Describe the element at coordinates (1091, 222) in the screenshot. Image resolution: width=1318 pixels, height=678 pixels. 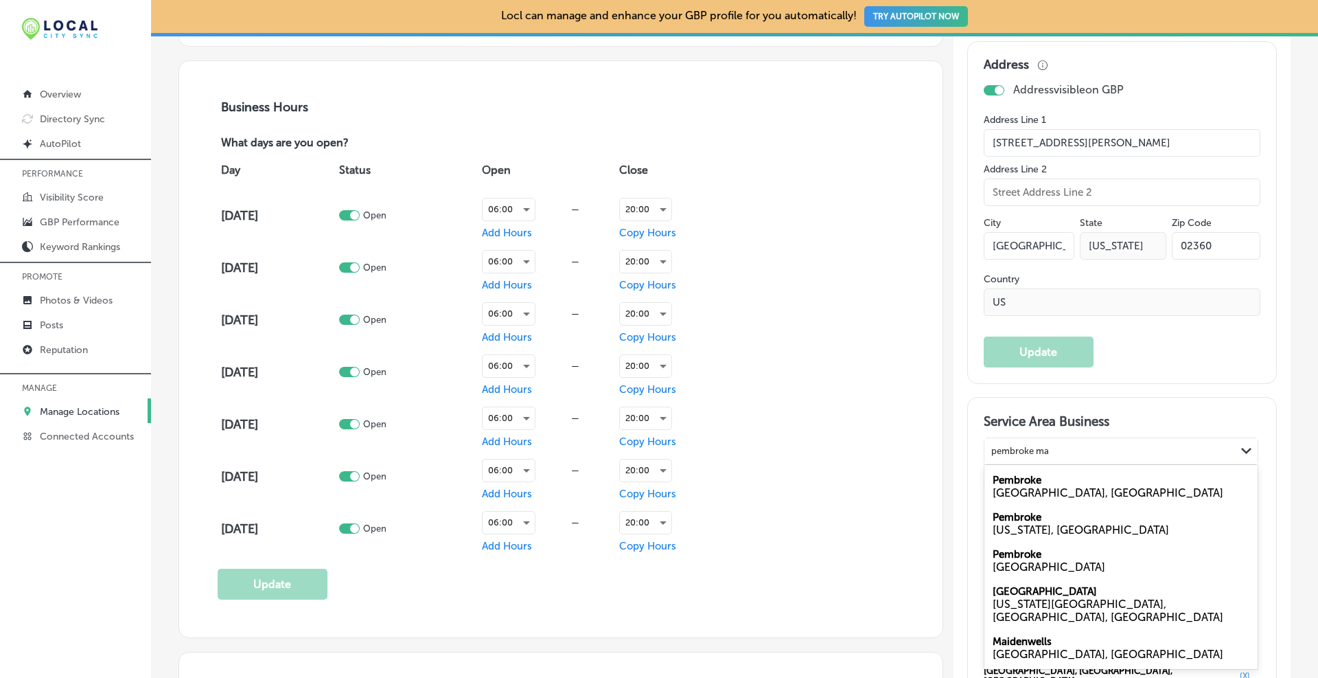
I see `label: State` at that location.